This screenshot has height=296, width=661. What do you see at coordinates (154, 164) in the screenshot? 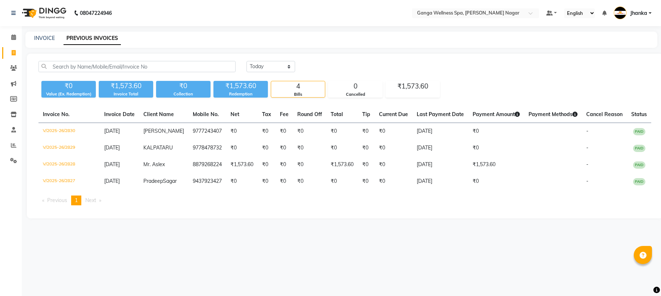
I see `span: Mr. Aslex` at bounding box center [154, 164].